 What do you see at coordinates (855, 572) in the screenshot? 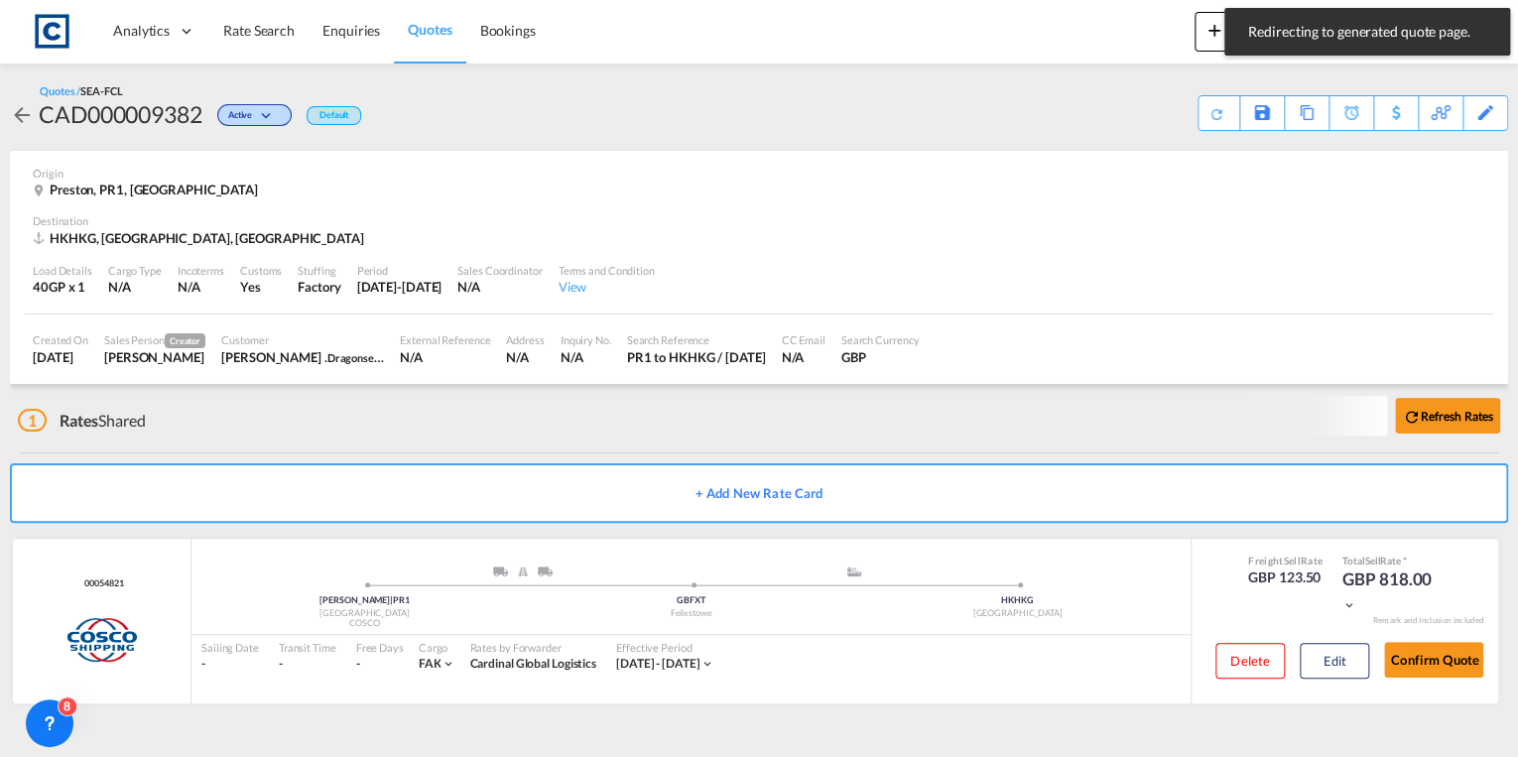
I see `md-icon: assets/icons/custom/ship-fill.svg` at bounding box center [855, 572].